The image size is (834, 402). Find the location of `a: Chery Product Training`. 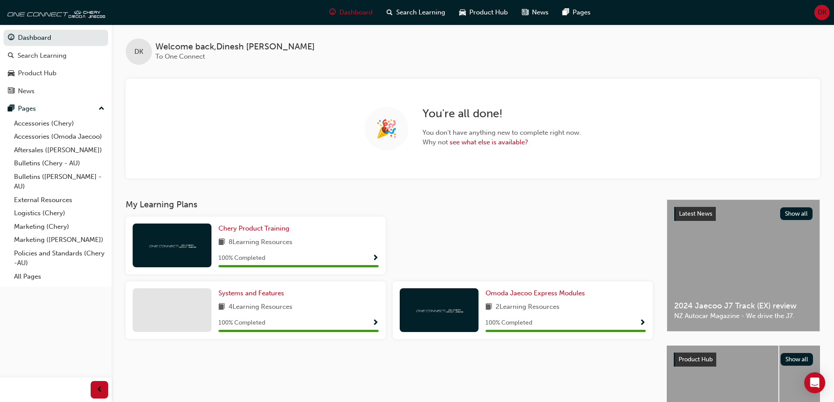

a: Chery Product Training is located at coordinates (256, 228).